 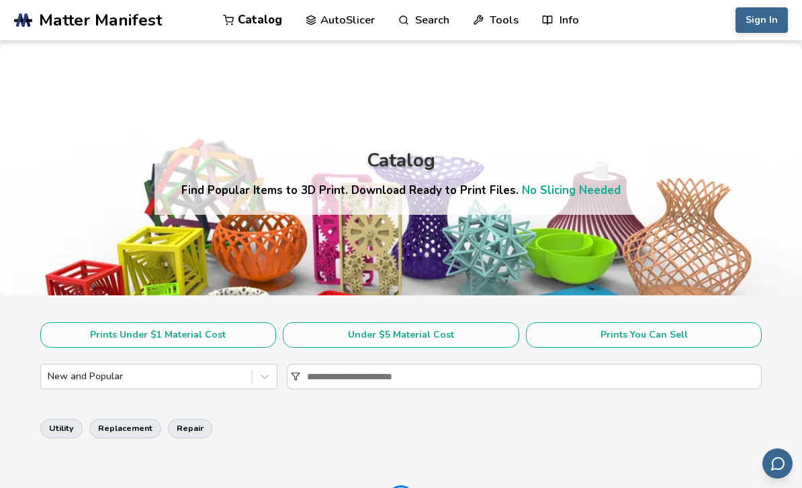 What do you see at coordinates (190, 428) in the screenshot?
I see `button: repair` at bounding box center [190, 428].